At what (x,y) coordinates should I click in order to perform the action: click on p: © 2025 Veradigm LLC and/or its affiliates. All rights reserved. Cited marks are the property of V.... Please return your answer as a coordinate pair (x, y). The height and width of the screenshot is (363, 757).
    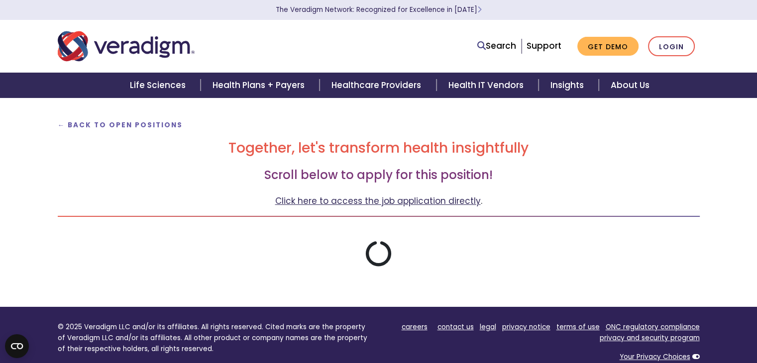
    Looking at the image, I should click on (214, 338).